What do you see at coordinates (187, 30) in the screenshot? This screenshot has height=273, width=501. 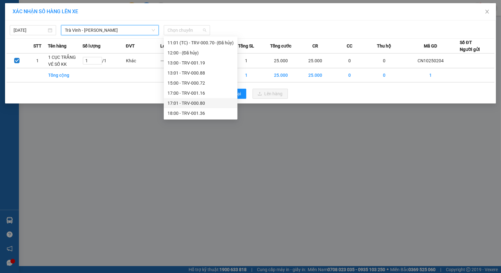 I see `span: Chọn chuyến` at bounding box center [187, 30].